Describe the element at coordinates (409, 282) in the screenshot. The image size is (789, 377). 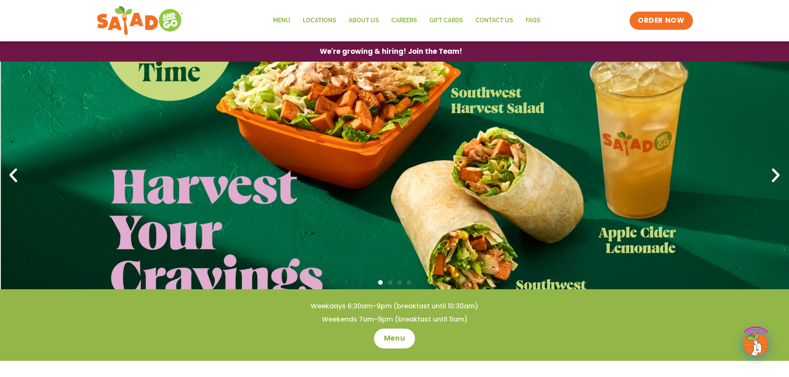
I see `span: Go to slide 4` at that location.